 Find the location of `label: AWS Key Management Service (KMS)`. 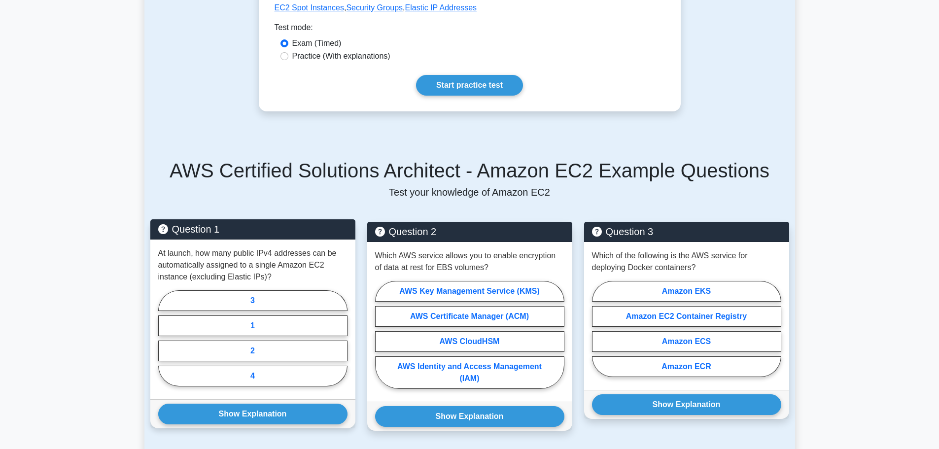

label: AWS Key Management Service (KMS) is located at coordinates (470, 291).